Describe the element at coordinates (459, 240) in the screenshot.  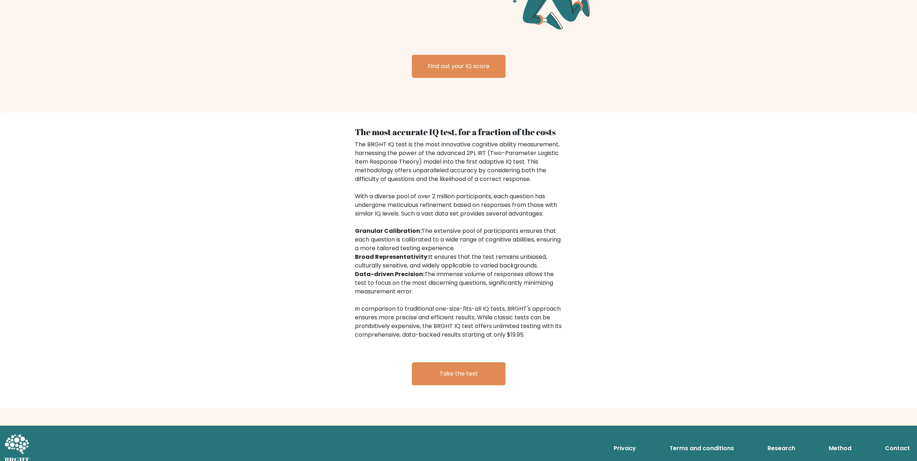
I see `div: The BRGHT IQ test is the most innovative cognitive ability measurement, harnessing the power of t...` at that location.